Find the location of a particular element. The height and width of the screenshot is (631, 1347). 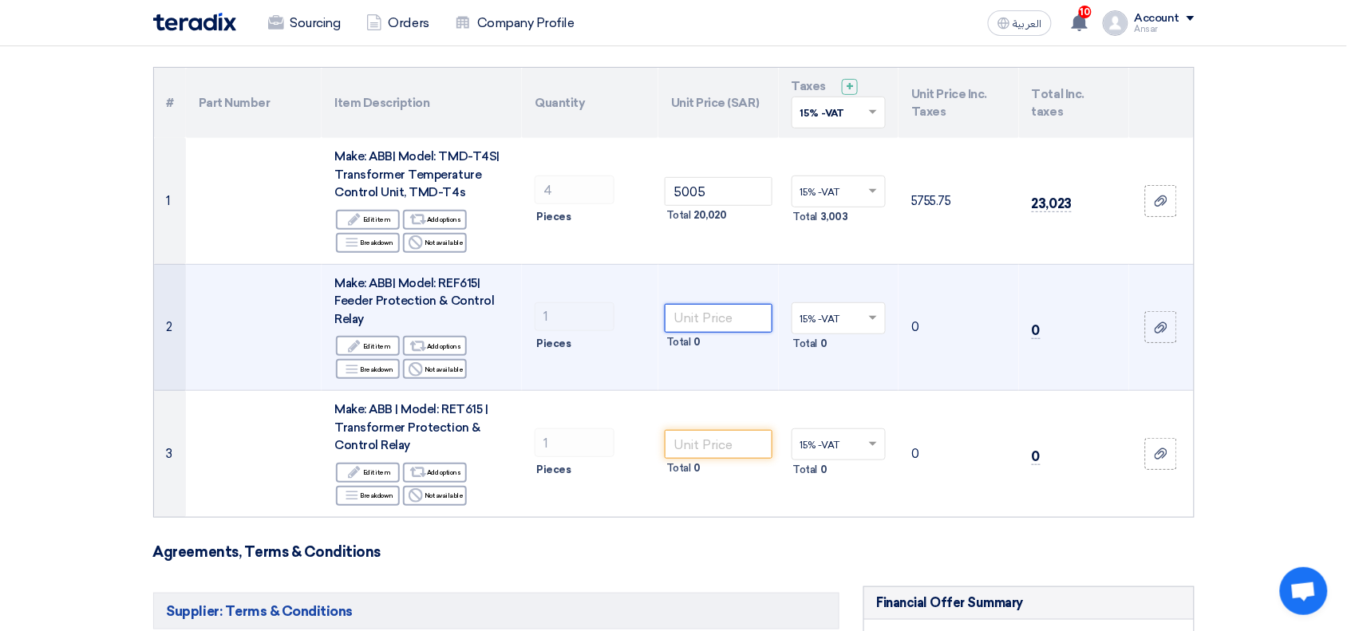

span: 23,023 is located at coordinates (1052, 203).